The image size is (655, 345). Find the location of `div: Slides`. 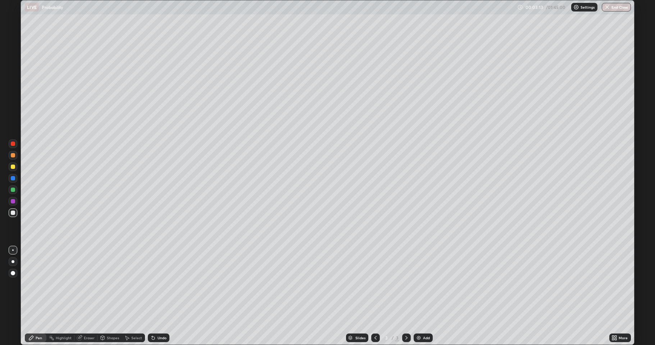

div: Slides is located at coordinates (360, 338).